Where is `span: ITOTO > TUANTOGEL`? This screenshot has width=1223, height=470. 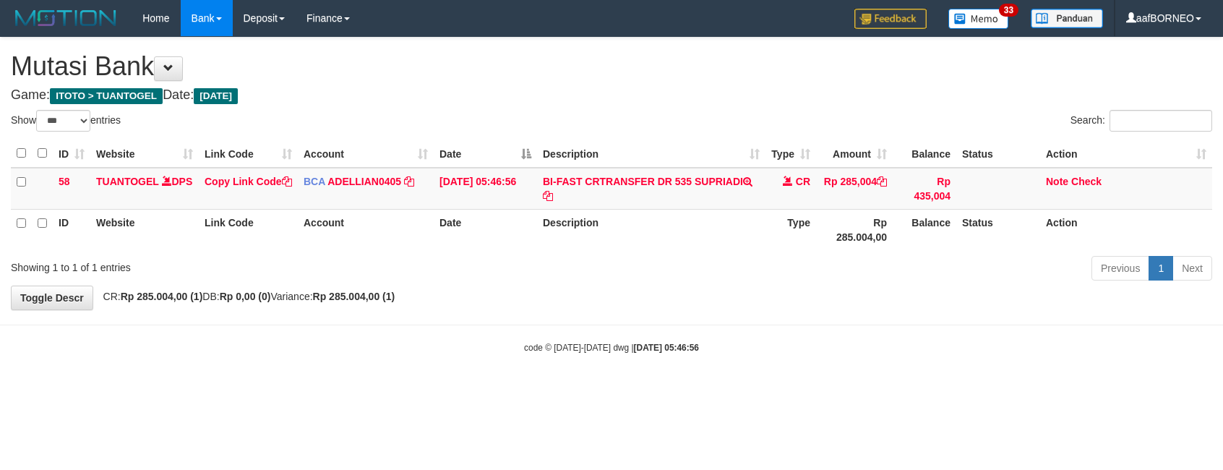 span: ITOTO > TUANTOGEL is located at coordinates (106, 96).